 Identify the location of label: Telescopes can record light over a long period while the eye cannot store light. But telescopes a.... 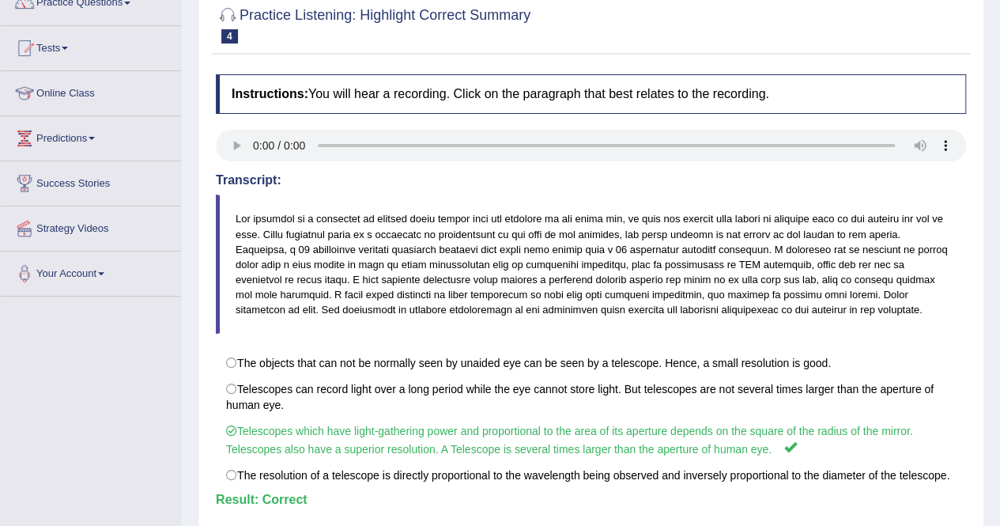
(591, 397).